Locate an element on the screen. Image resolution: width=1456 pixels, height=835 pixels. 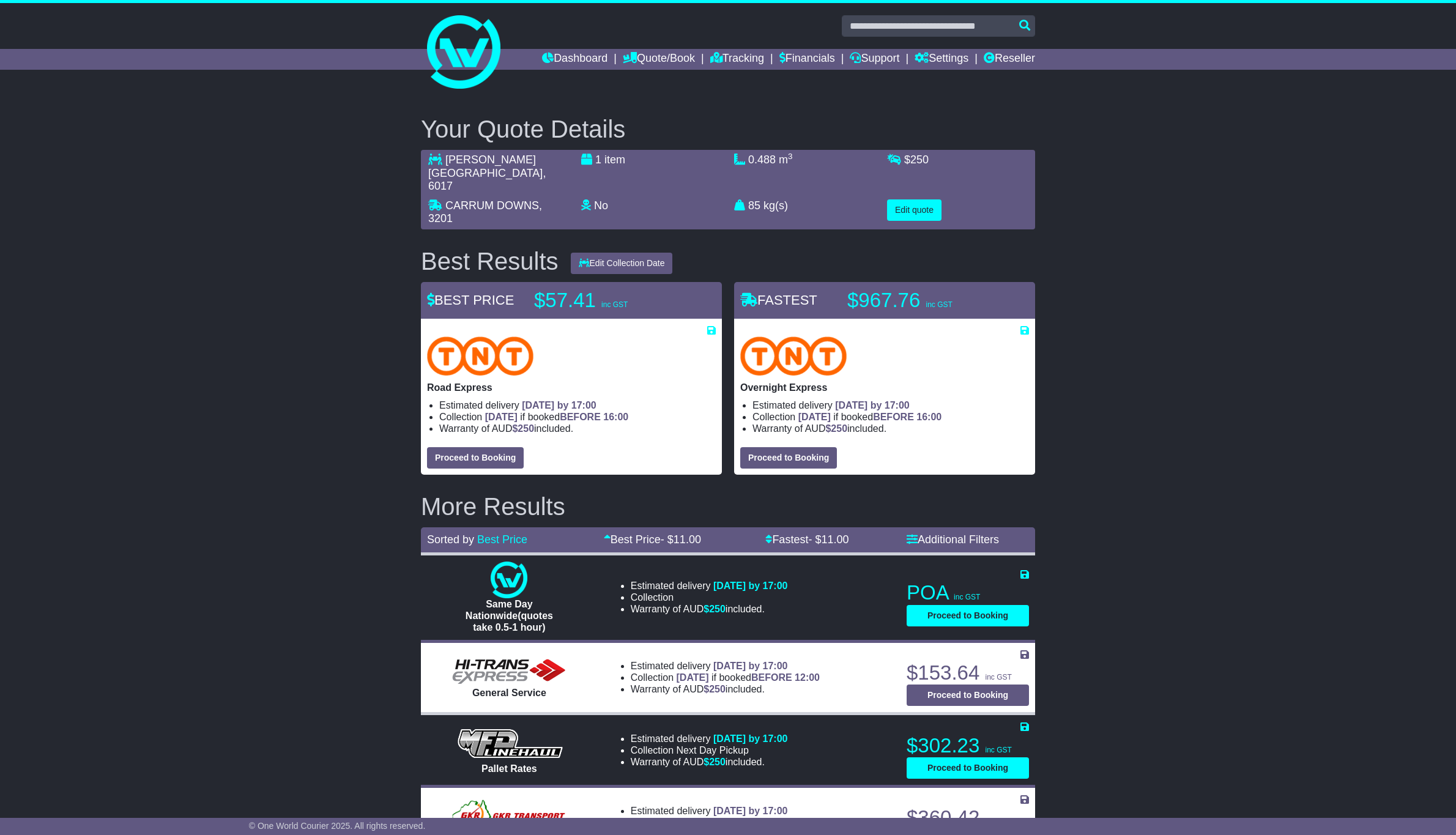
img: One World Courier: Same Day Nationwide(quotes take 0.5-1 hour) is located at coordinates (509, 580).